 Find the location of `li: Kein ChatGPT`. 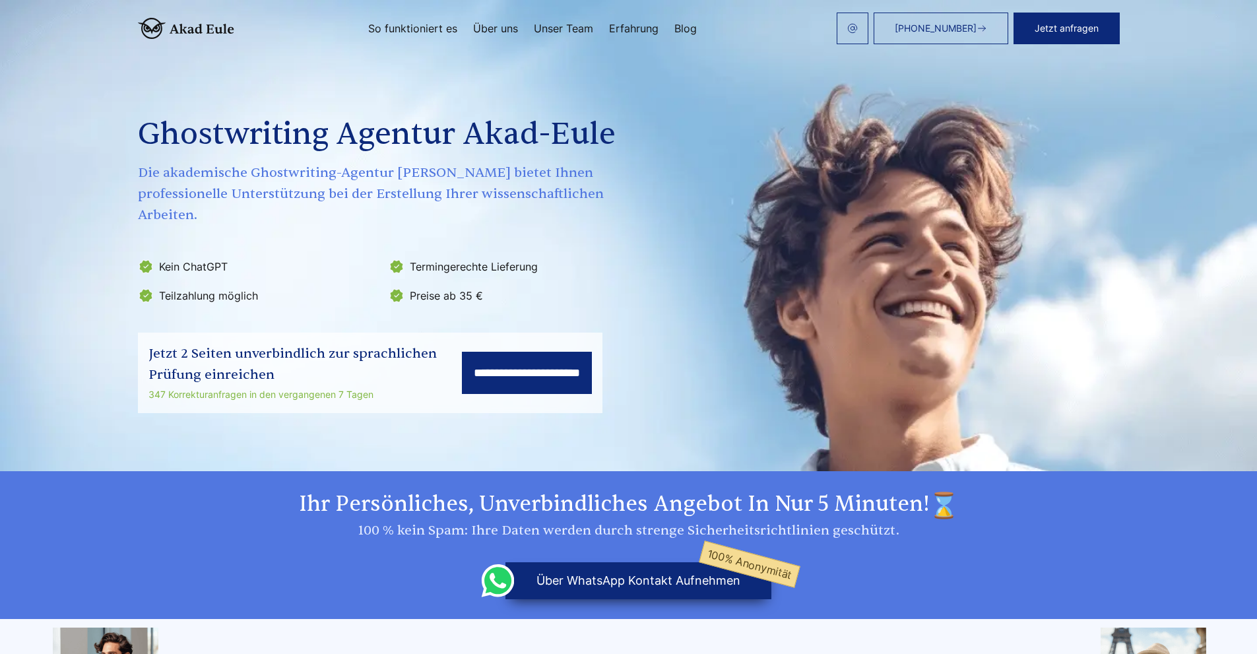

li: Kein ChatGPT is located at coordinates (259, 266).